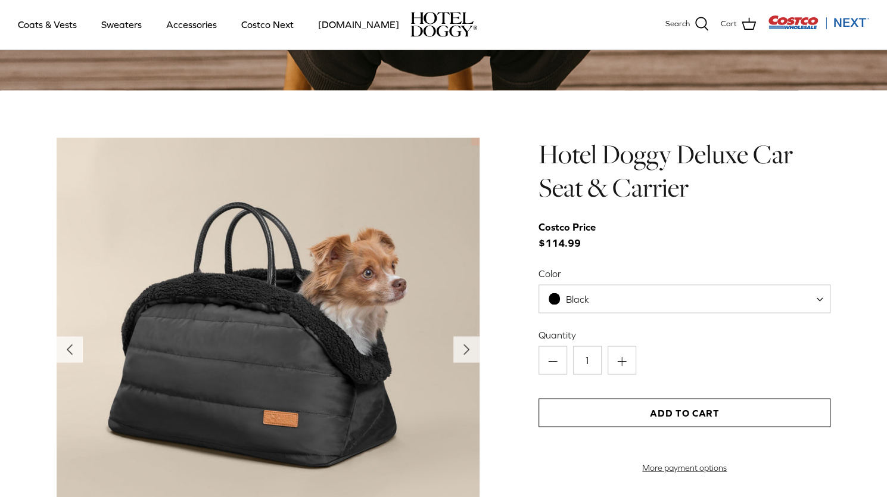 The image size is (887, 497). Describe the element at coordinates (685, 171) in the screenshot. I see `h1: Hotel Doggy Deluxe Car Seat & Carrier` at that location.